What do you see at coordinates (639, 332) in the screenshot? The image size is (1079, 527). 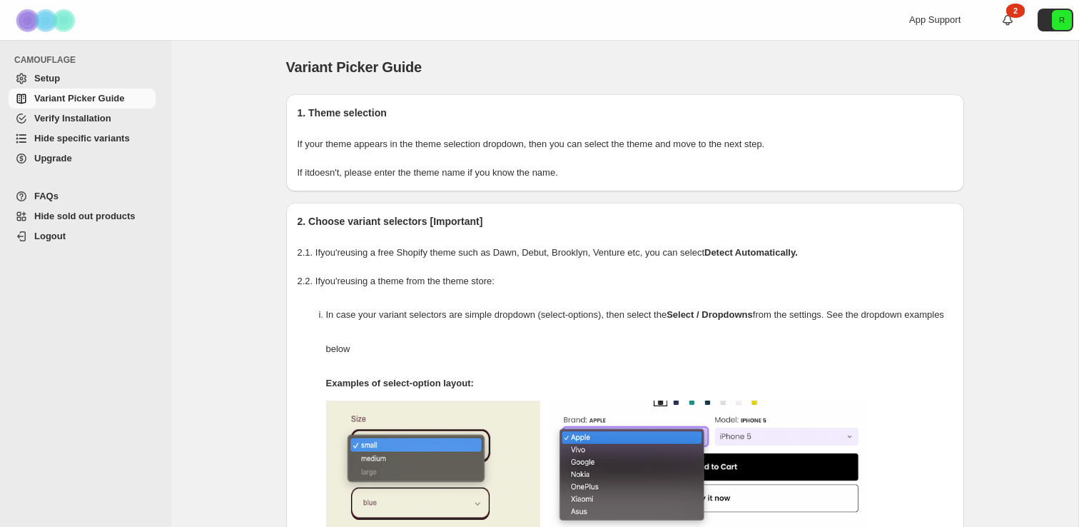 I see `p: In case your variant selectors are simple dropdown (select-options), then select the from the set...` at bounding box center [639, 332].